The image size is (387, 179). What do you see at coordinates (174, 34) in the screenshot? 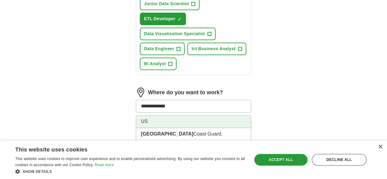
I see `span: Data Visualization Specialist` at bounding box center [174, 34].